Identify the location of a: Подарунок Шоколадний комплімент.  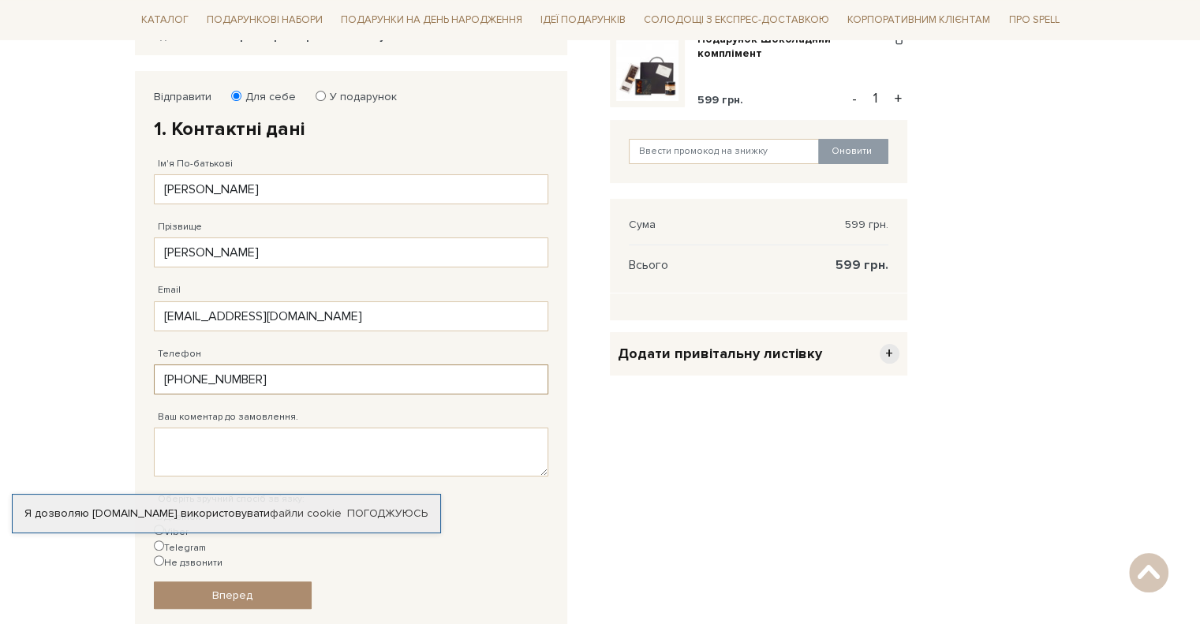
(794, 47).